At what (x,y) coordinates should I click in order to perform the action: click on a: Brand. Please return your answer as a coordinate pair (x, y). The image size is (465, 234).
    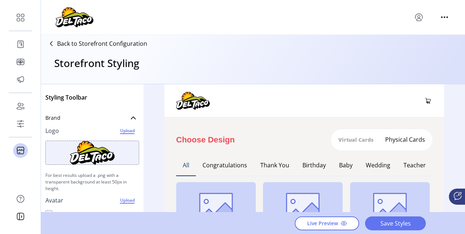
    Looking at the image, I should click on (92, 118).